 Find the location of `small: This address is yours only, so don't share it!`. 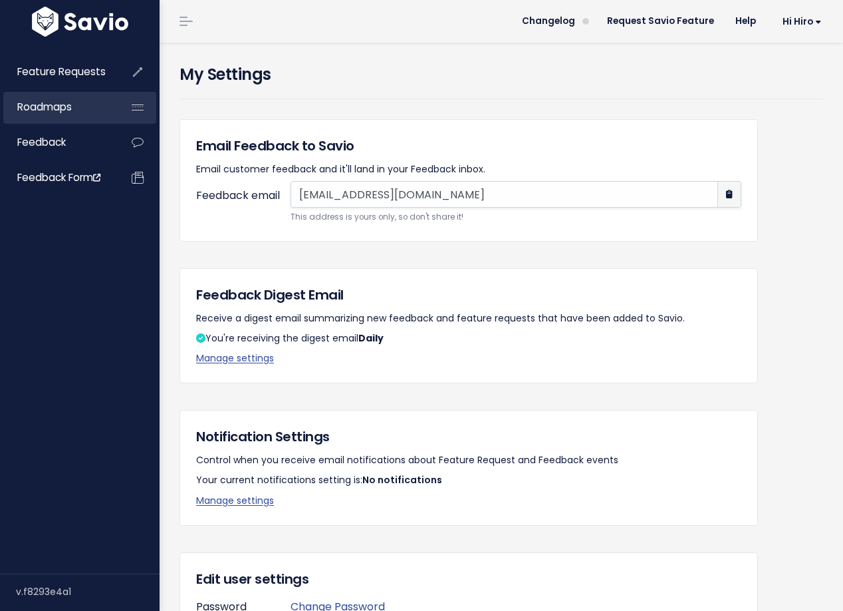

small: This address is yours only, so don't share it! is located at coordinates (516, 217).